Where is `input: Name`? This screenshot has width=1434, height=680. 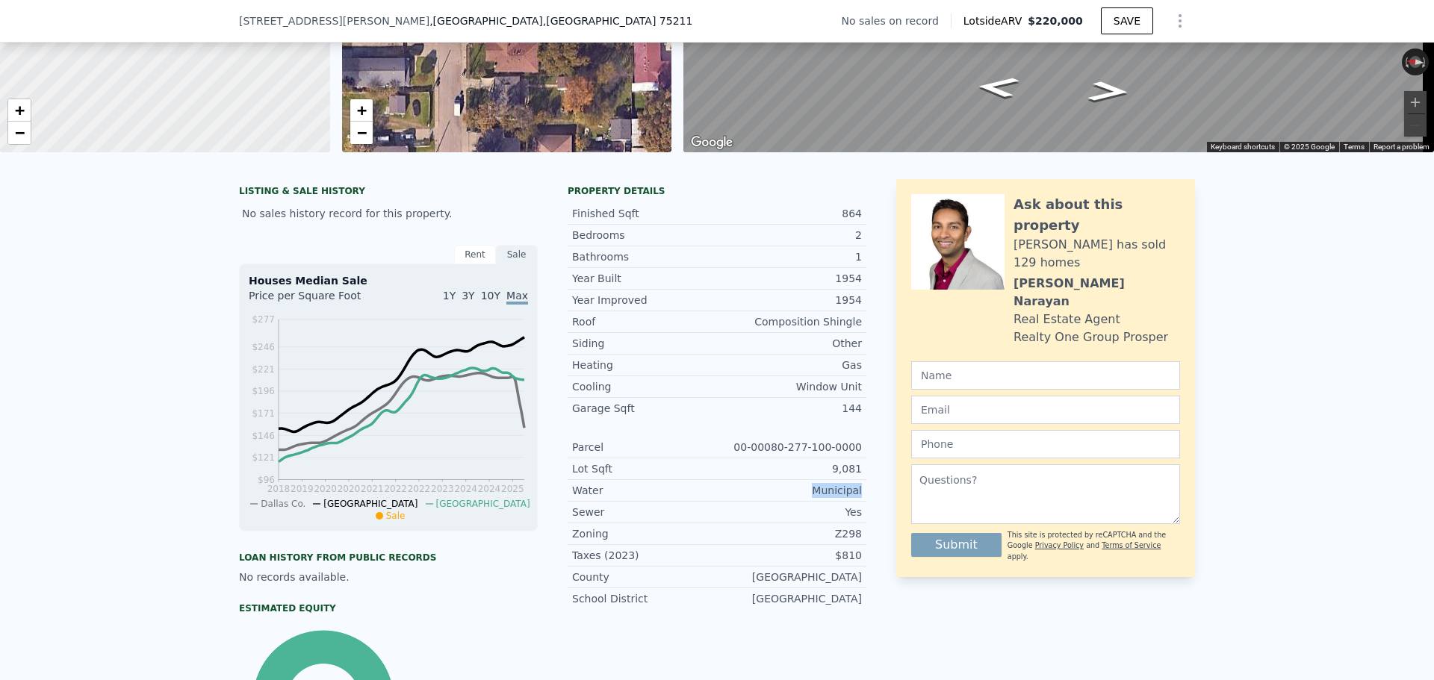 input: Name is located at coordinates (1046, 376).